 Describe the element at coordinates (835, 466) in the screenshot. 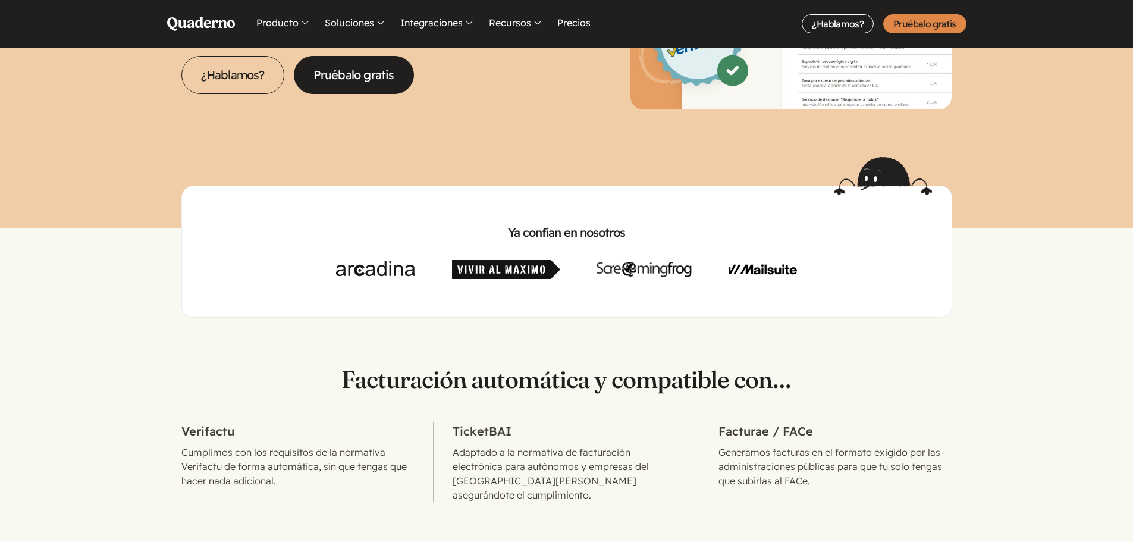

I see `p: Generamos facturas en el formato exigido por las administraciones públicas para que tu solo tenga...` at that location.